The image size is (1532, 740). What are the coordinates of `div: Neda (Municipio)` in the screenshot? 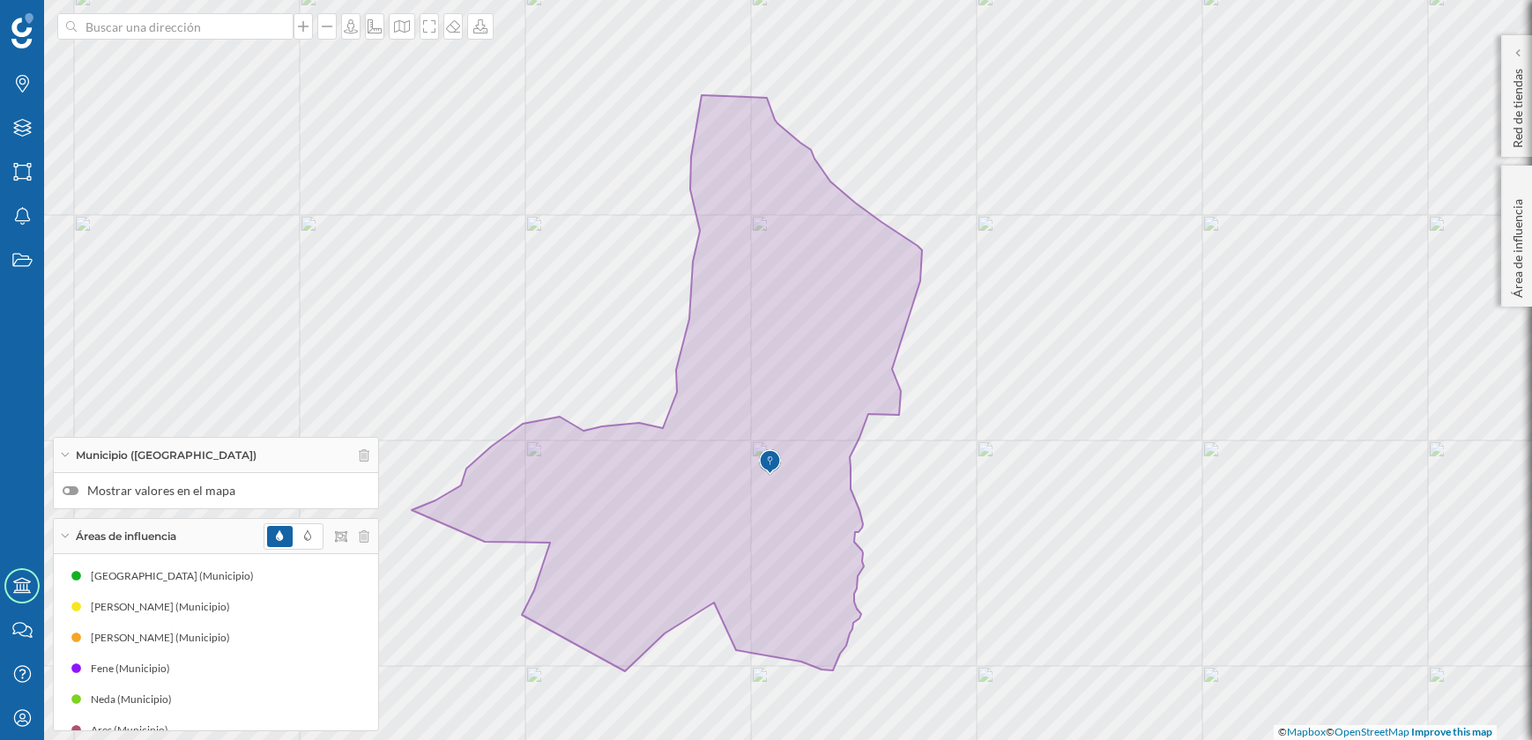 It's located at (136, 700).